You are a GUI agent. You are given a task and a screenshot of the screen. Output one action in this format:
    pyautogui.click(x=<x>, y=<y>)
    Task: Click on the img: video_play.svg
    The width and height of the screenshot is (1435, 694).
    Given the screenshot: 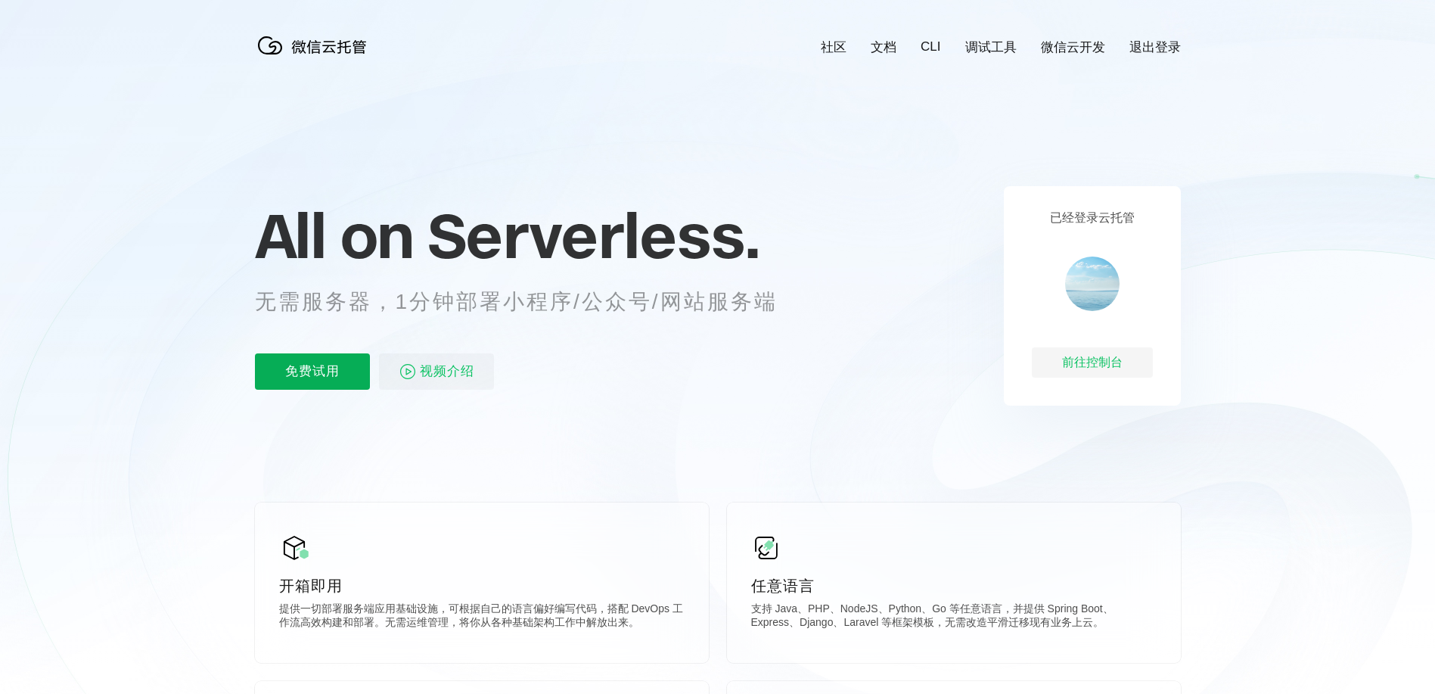 What is the action you would take?
    pyautogui.click(x=408, y=371)
    